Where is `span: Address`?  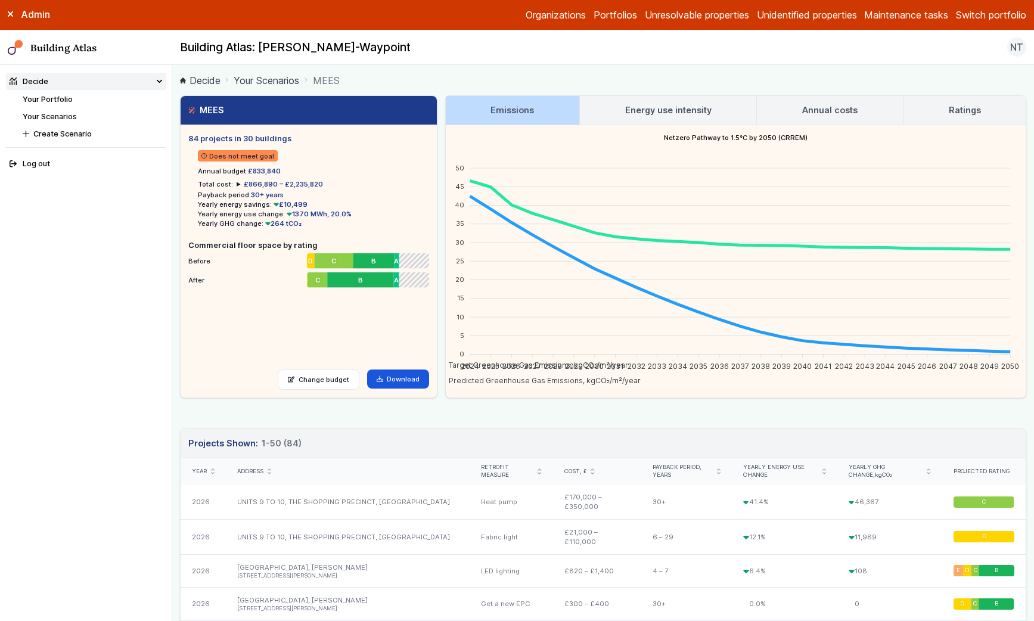
span: Address is located at coordinates (250, 471).